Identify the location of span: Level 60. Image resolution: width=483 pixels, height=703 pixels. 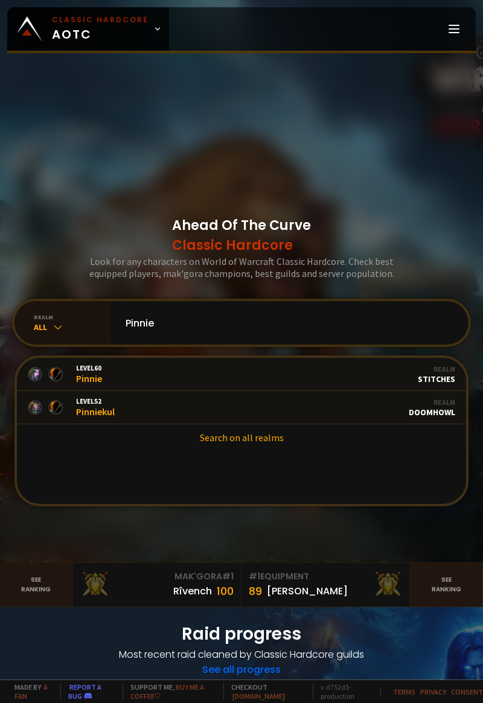
(89, 368).